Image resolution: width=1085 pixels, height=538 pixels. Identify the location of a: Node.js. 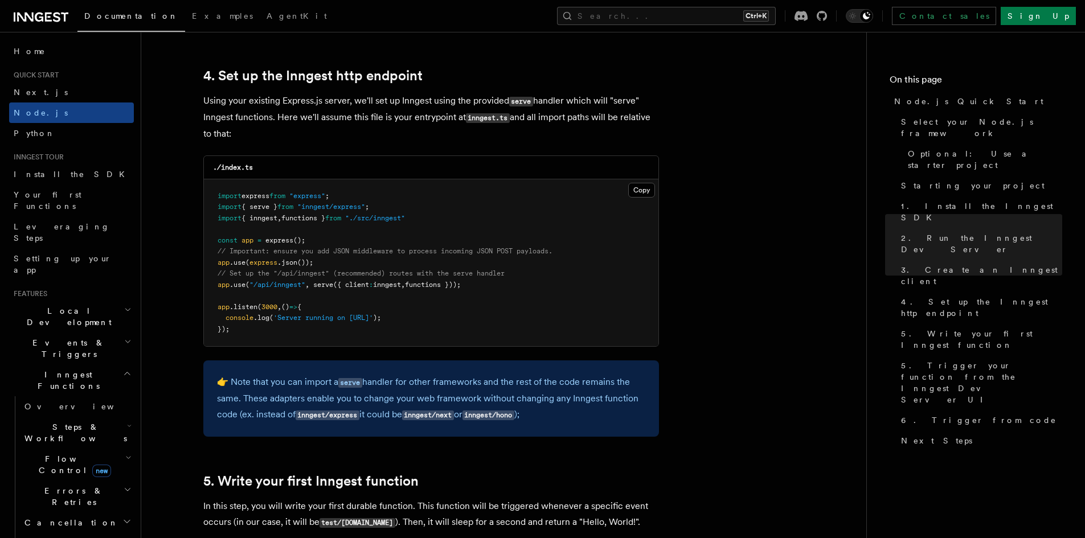
(71, 113).